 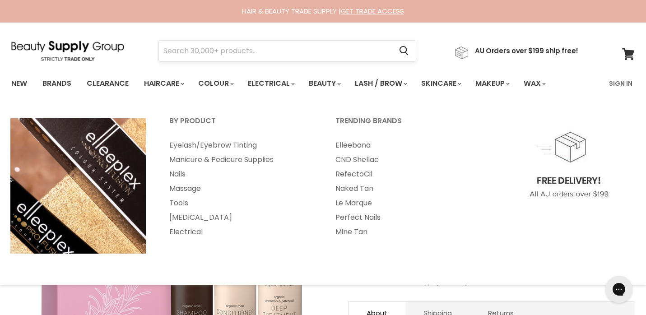 I want to click on a: Skincare, so click(x=441, y=84).